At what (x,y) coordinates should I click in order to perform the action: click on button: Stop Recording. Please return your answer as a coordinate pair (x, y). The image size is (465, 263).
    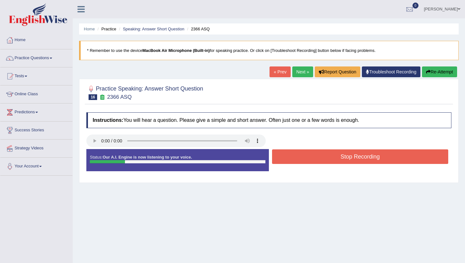
    Looking at the image, I should click on (360, 157).